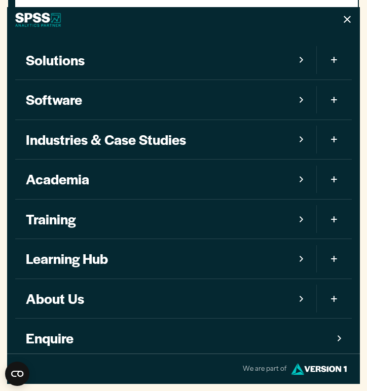 The height and width of the screenshot is (391, 367). I want to click on a: Academia, so click(166, 179).